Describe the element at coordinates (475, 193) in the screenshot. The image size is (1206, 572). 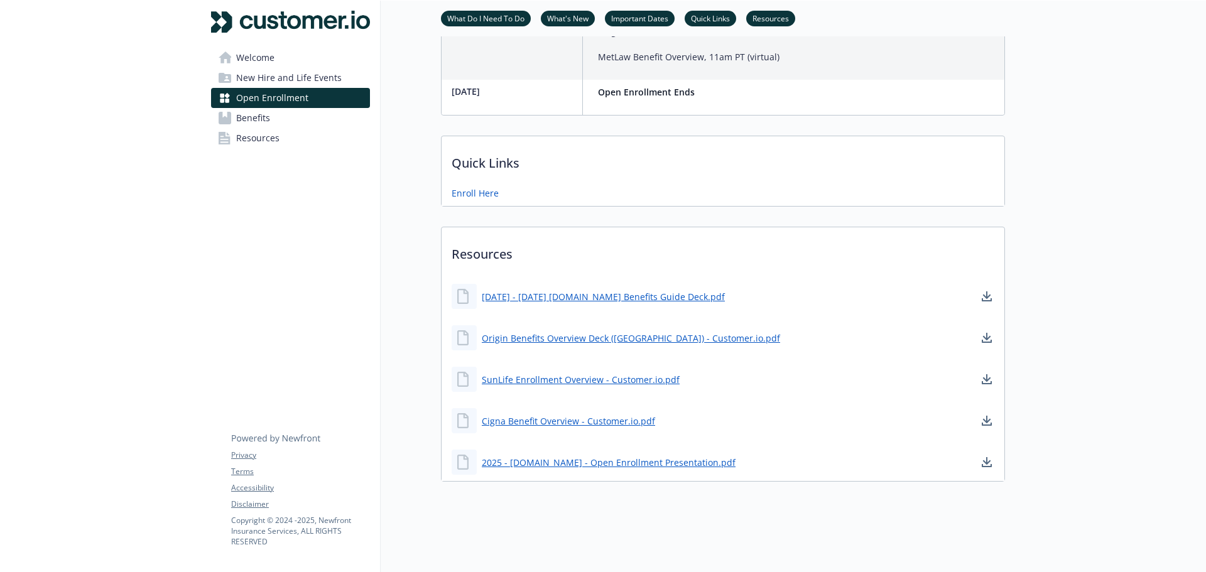
I see `a: Enroll Here` at that location.